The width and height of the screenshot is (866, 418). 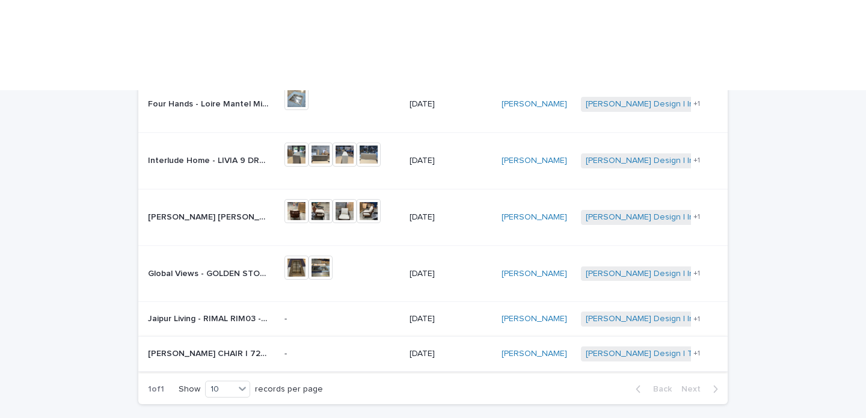 I want to click on div: 10, so click(x=220, y=389).